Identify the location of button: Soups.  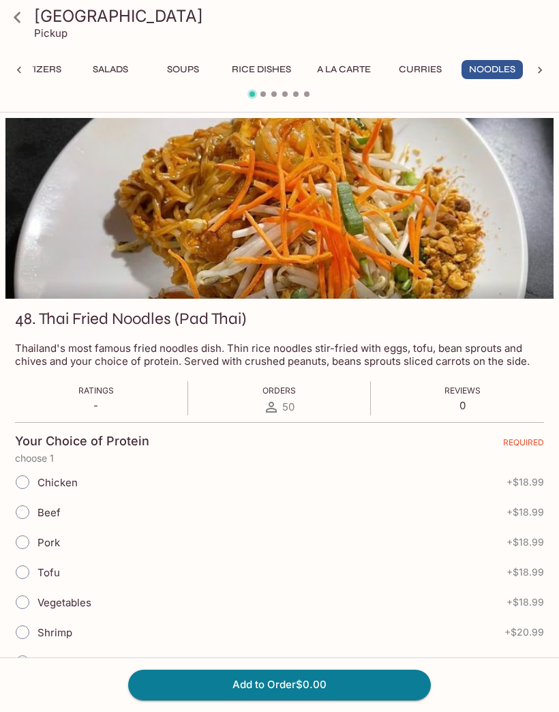
(183, 70).